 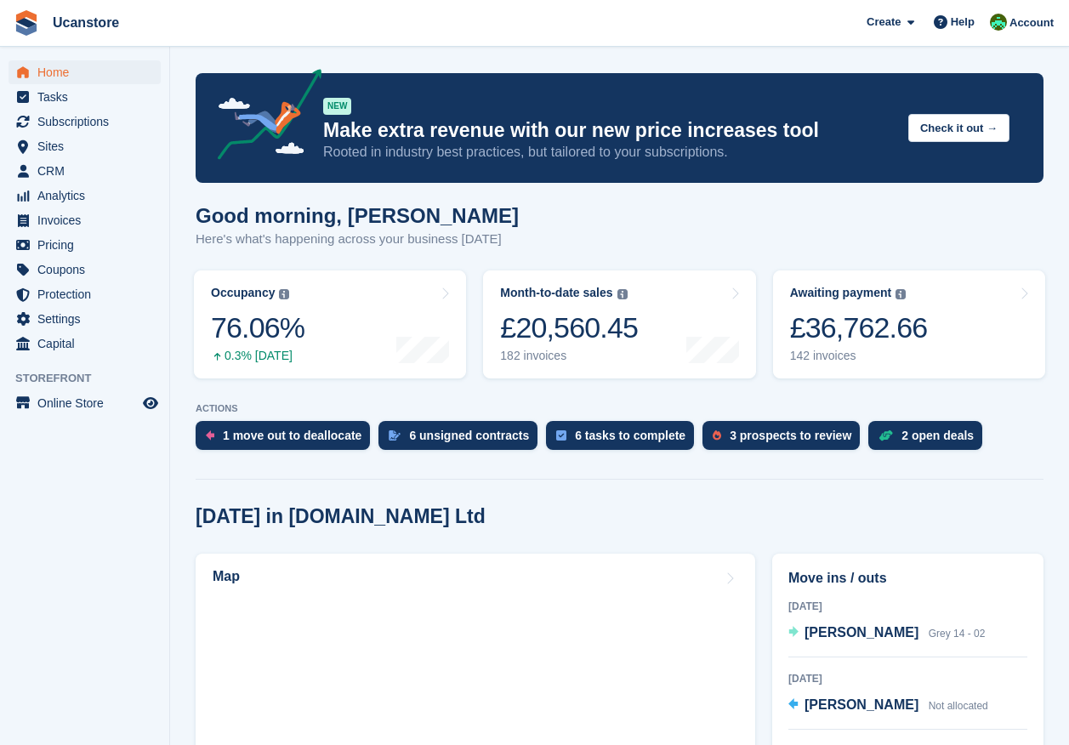 What do you see at coordinates (462, 440) in the screenshot?
I see `a: 6 unsigned contracts` at bounding box center [462, 440].